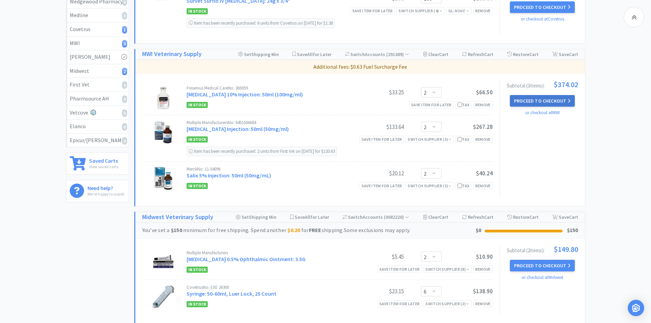 Image resolution: width=651 pixels, height=323 pixels. I want to click on div: $20.12, so click(378, 173).